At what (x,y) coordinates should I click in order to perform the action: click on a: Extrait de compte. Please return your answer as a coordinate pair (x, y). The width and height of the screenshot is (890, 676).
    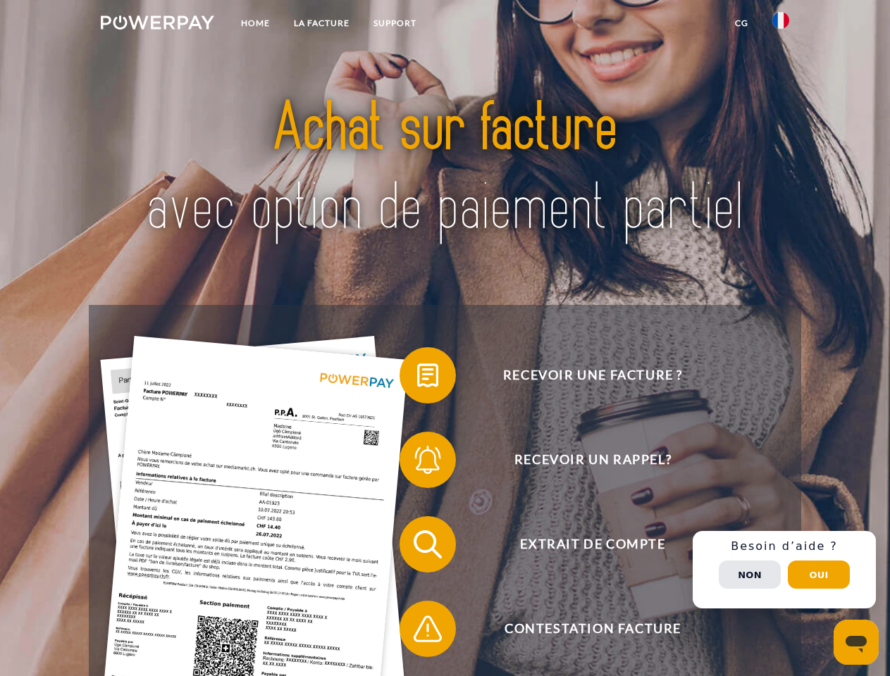
    Looking at the image, I should click on (583, 545).